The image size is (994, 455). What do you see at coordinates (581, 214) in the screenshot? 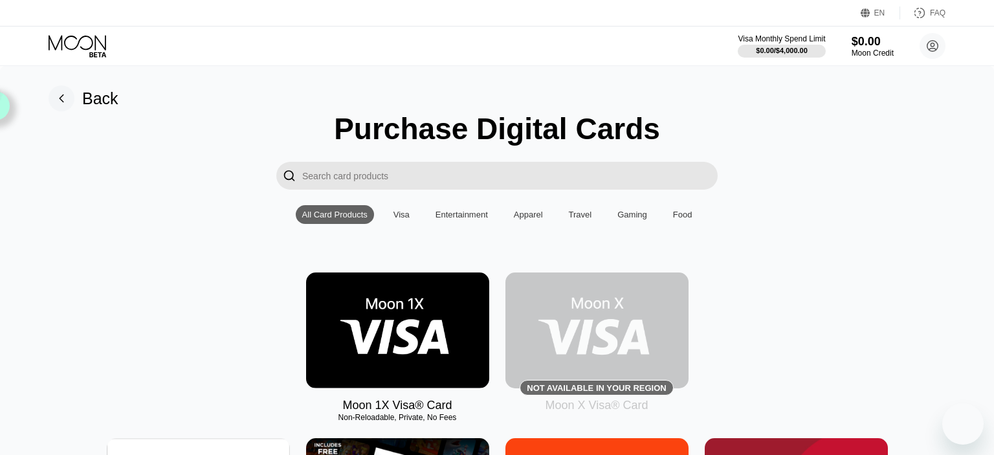
I see `div: Travel` at bounding box center [581, 214].